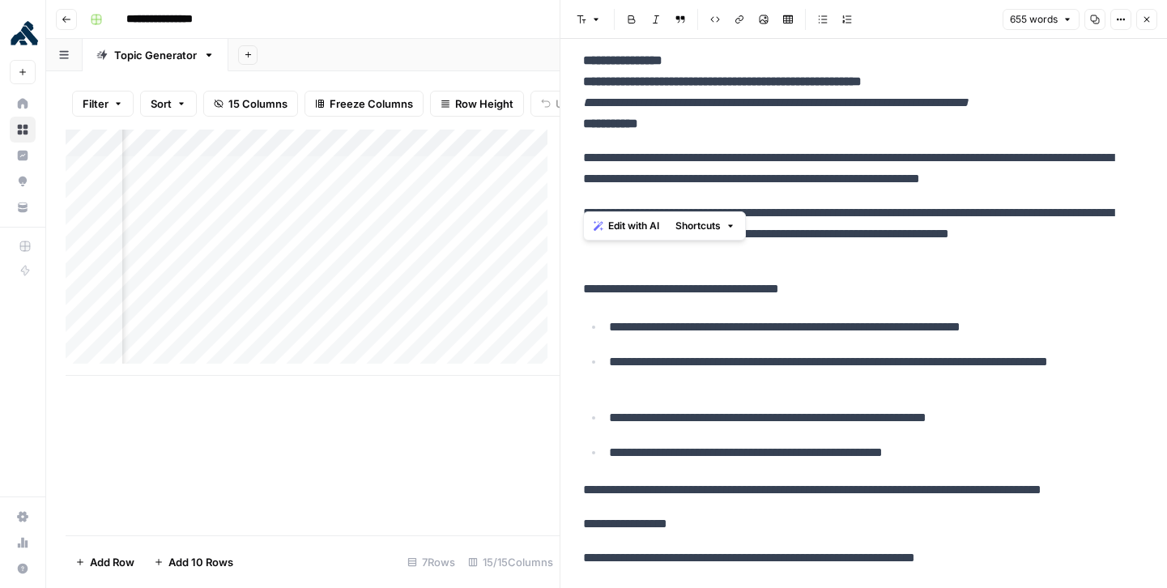 The image size is (1167, 588). I want to click on a: Settings, so click(23, 516).